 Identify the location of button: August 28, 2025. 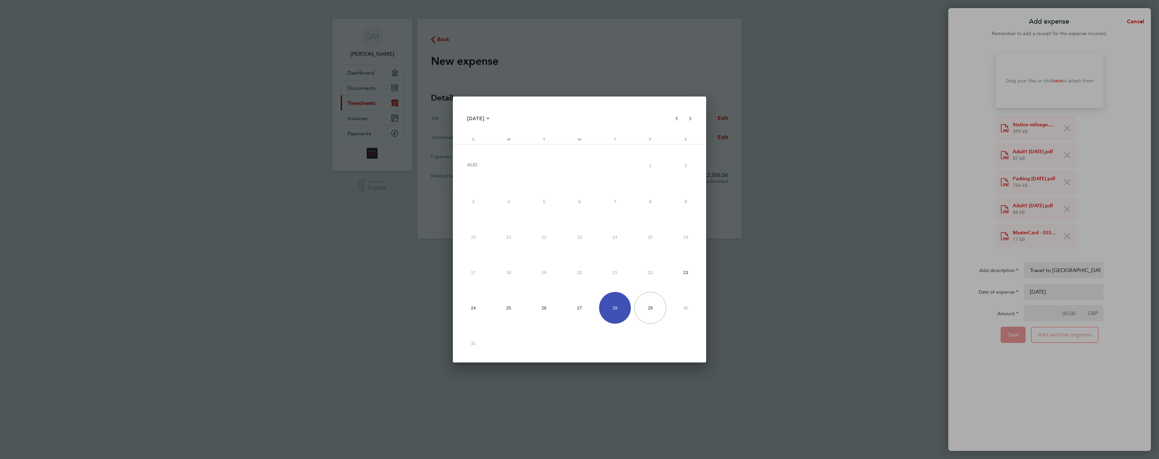
(614, 308).